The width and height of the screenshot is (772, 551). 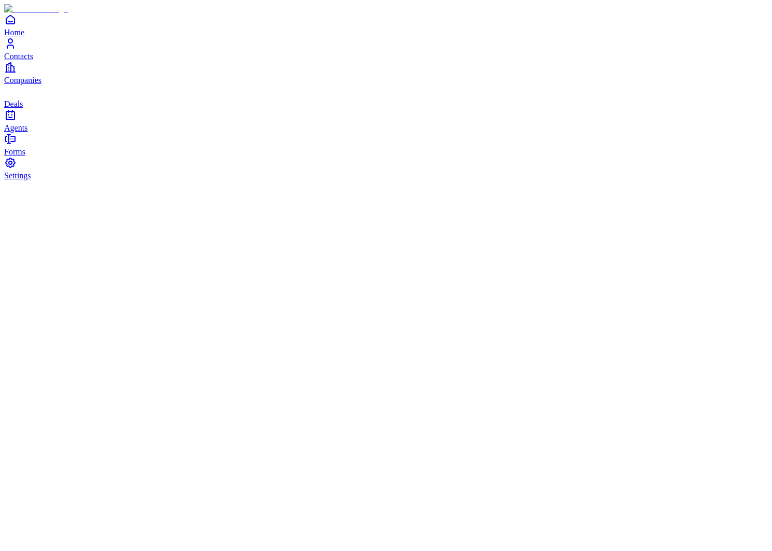 What do you see at coordinates (386, 168) in the screenshot?
I see `a: Settings` at bounding box center [386, 168].